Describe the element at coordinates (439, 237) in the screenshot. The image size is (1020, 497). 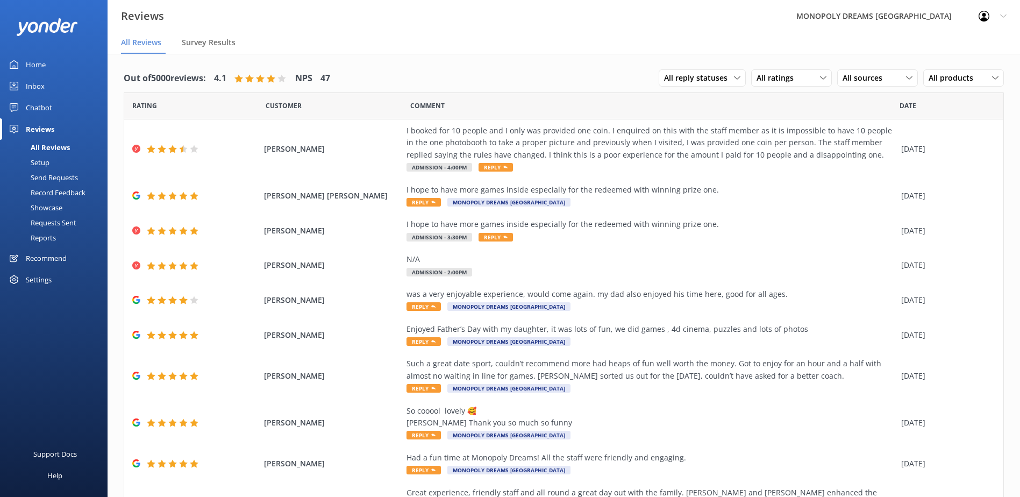
I see `span: Admission - 3:30pm` at that location.